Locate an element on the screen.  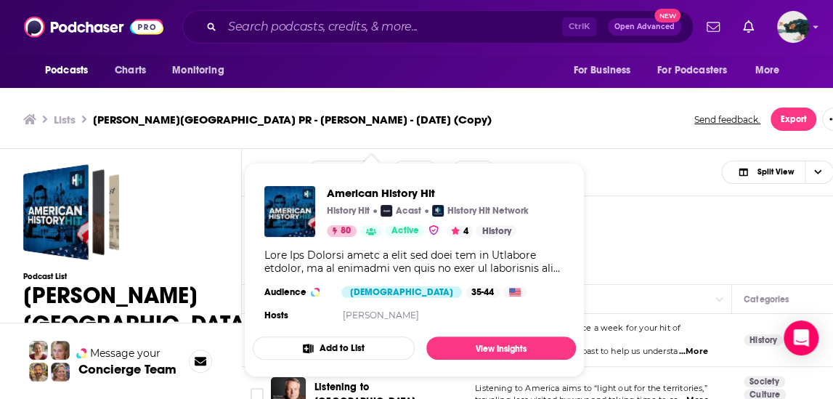
a: Lists is located at coordinates (65, 119).